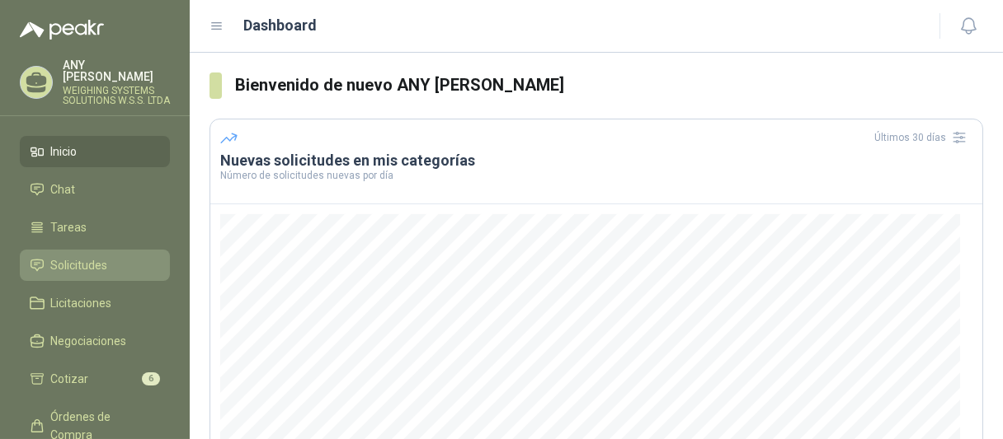 This screenshot has width=1003, height=439. What do you see at coordinates (69, 228) in the screenshot?
I see `span: Tareas` at bounding box center [69, 228].